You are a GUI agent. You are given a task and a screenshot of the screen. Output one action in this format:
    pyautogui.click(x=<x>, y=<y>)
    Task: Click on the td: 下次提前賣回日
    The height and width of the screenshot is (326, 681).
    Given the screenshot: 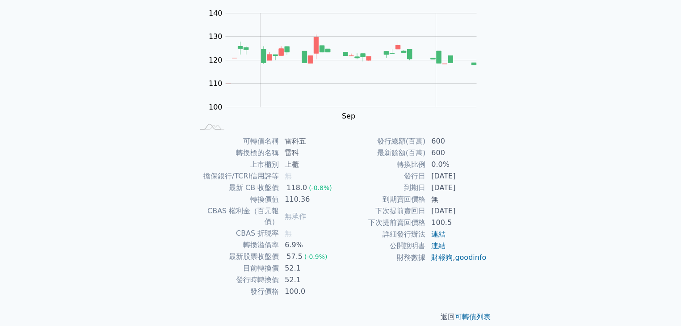 What is the action you would take?
    pyautogui.click(x=383, y=211)
    